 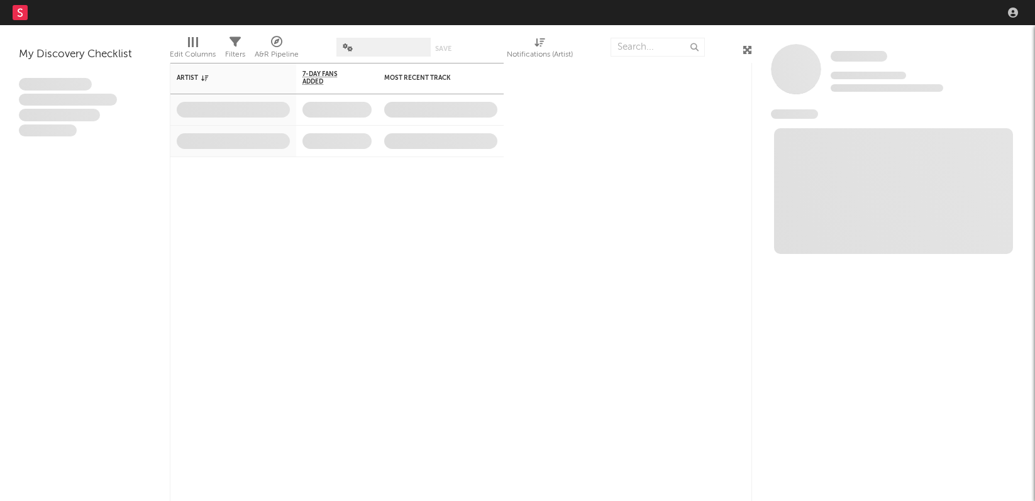 What do you see at coordinates (59, 115) in the screenshot?
I see `span: Praesent ac interdum` at bounding box center [59, 115].